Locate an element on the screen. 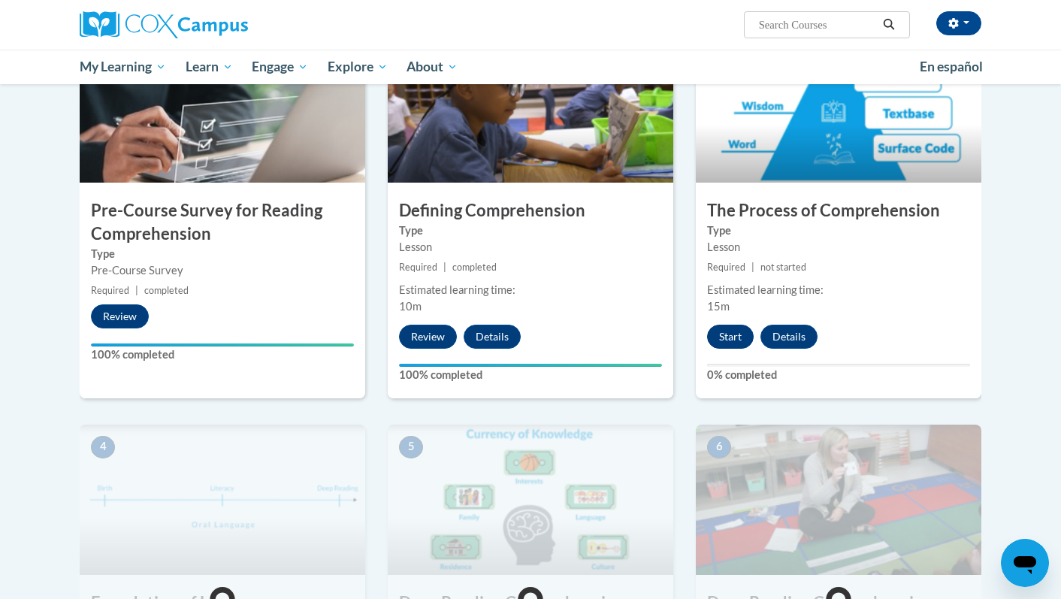 The image size is (1061, 599). a: Engage is located at coordinates (280, 67).